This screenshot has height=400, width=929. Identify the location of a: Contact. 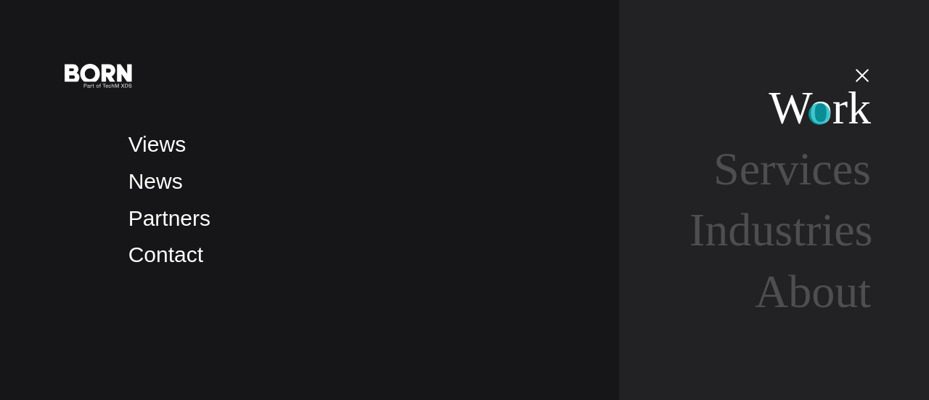
(166, 254).